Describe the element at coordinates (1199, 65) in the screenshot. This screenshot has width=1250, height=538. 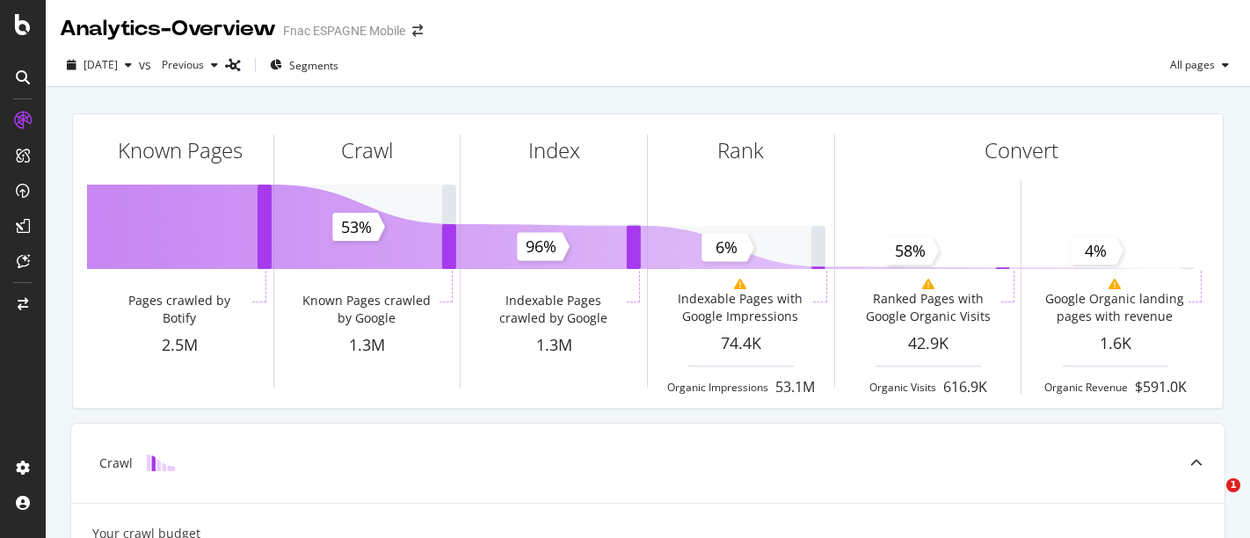
I see `button: All pages` at that location.